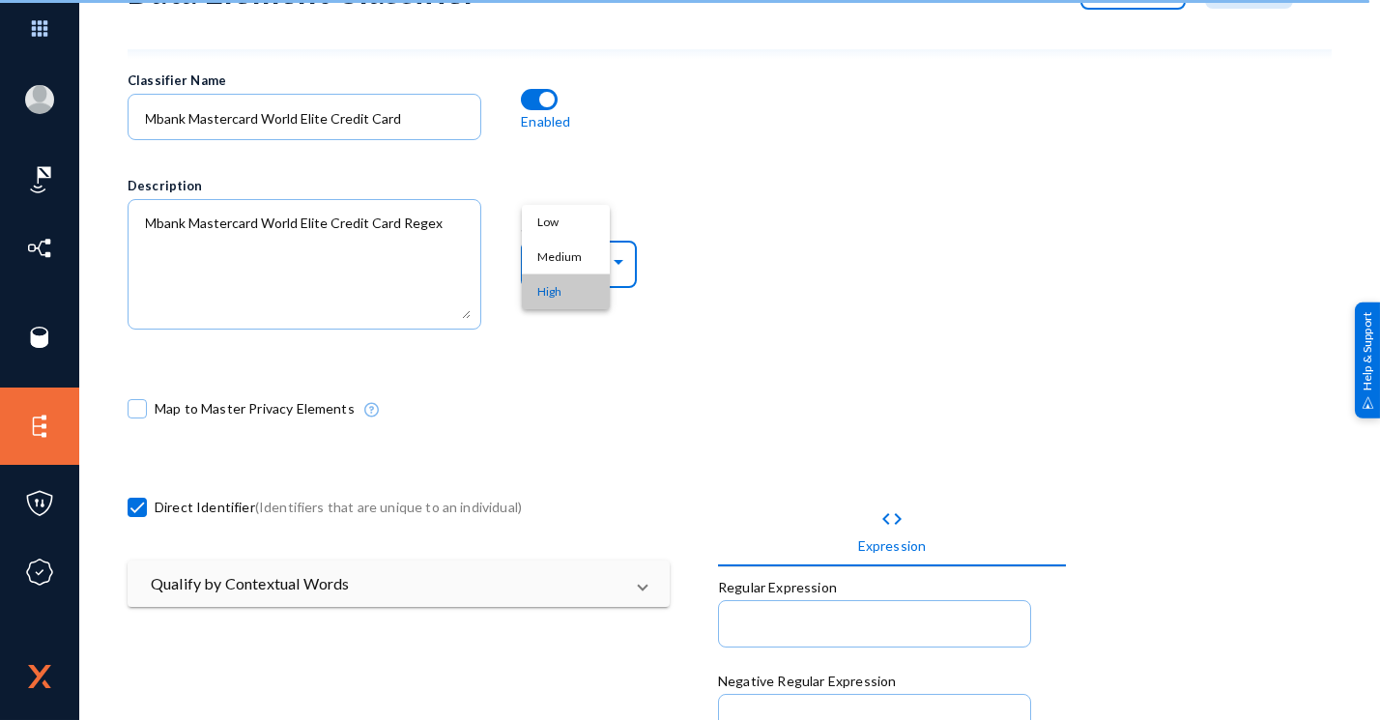  I want to click on img: icon-compliance.svg, so click(40, 572).